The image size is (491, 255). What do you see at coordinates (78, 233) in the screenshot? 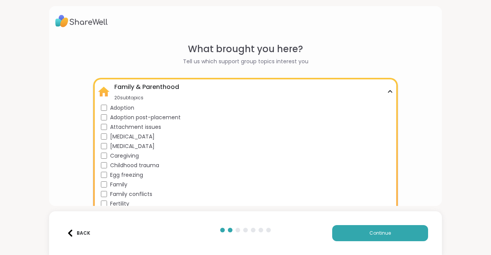
I see `div: Back` at bounding box center [78, 233].